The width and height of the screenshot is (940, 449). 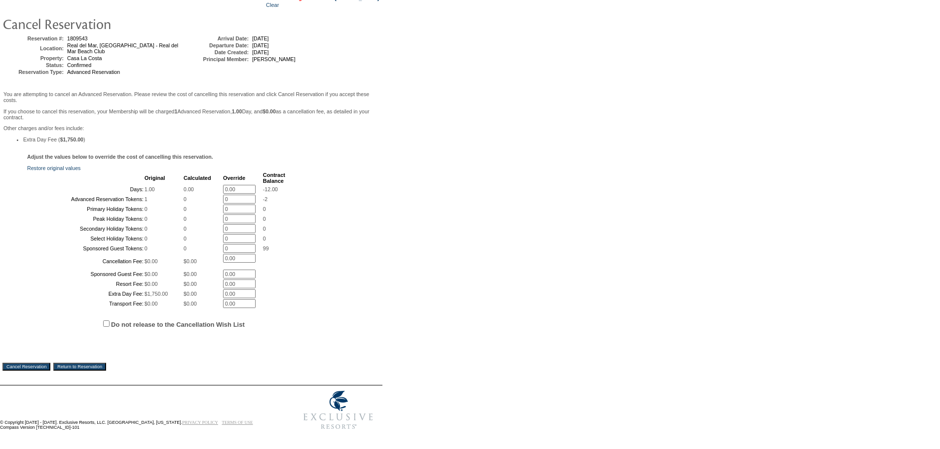 I want to click on td: Date Created:, so click(x=219, y=52).